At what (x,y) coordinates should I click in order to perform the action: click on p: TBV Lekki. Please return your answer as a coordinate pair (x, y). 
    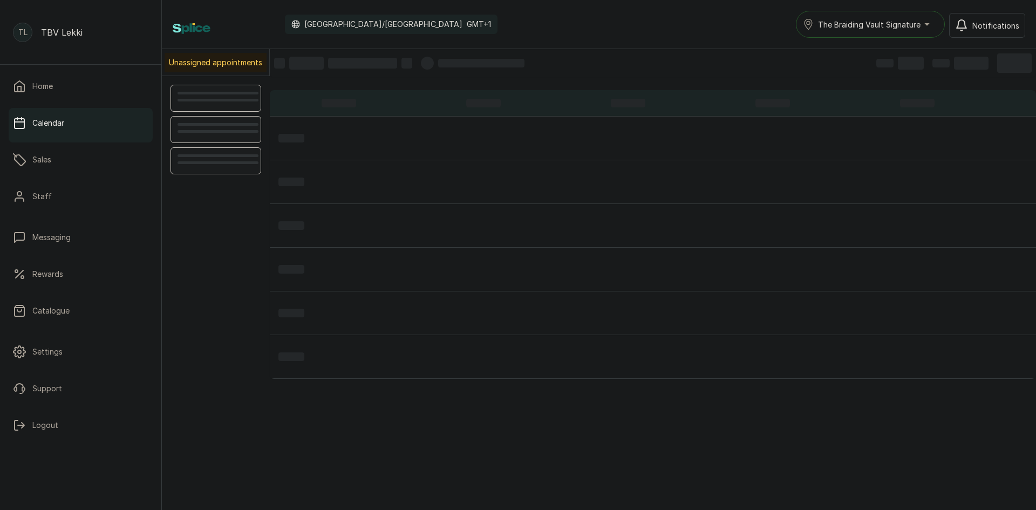
    Looking at the image, I should click on (61, 32).